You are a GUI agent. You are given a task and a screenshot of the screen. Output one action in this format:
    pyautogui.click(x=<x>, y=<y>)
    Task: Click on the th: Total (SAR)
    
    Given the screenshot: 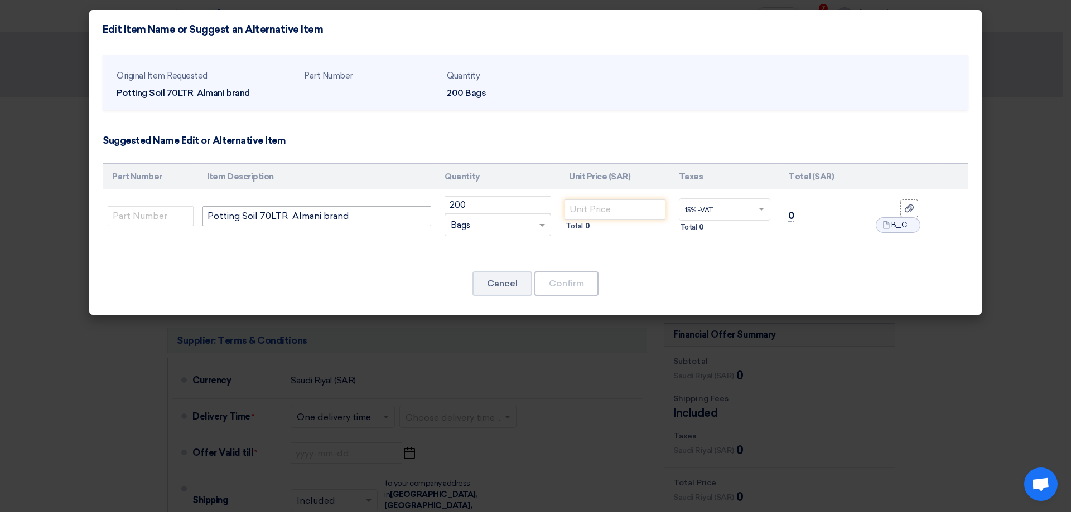 What is the action you would take?
    pyautogui.click(x=829, y=177)
    